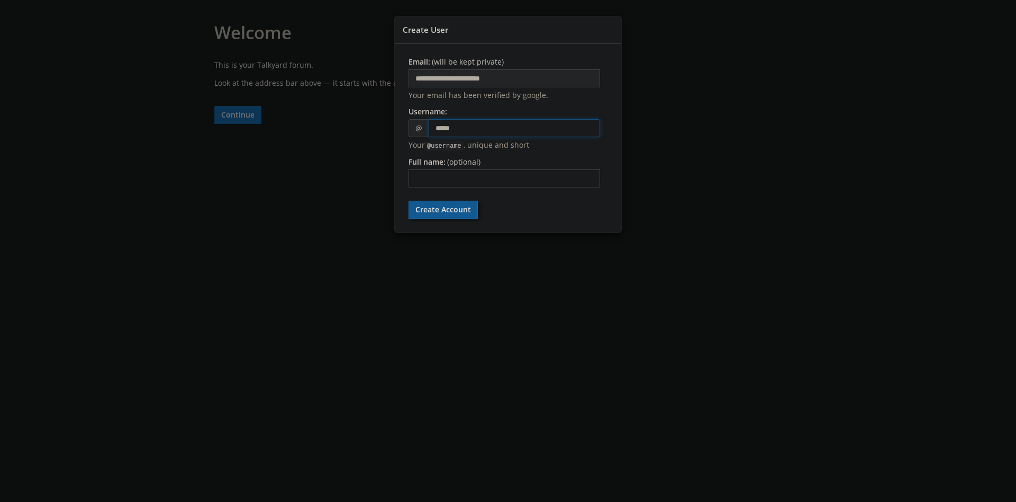  What do you see at coordinates (468, 61) in the screenshot?
I see `span: ( will be kept private )` at bounding box center [468, 61].